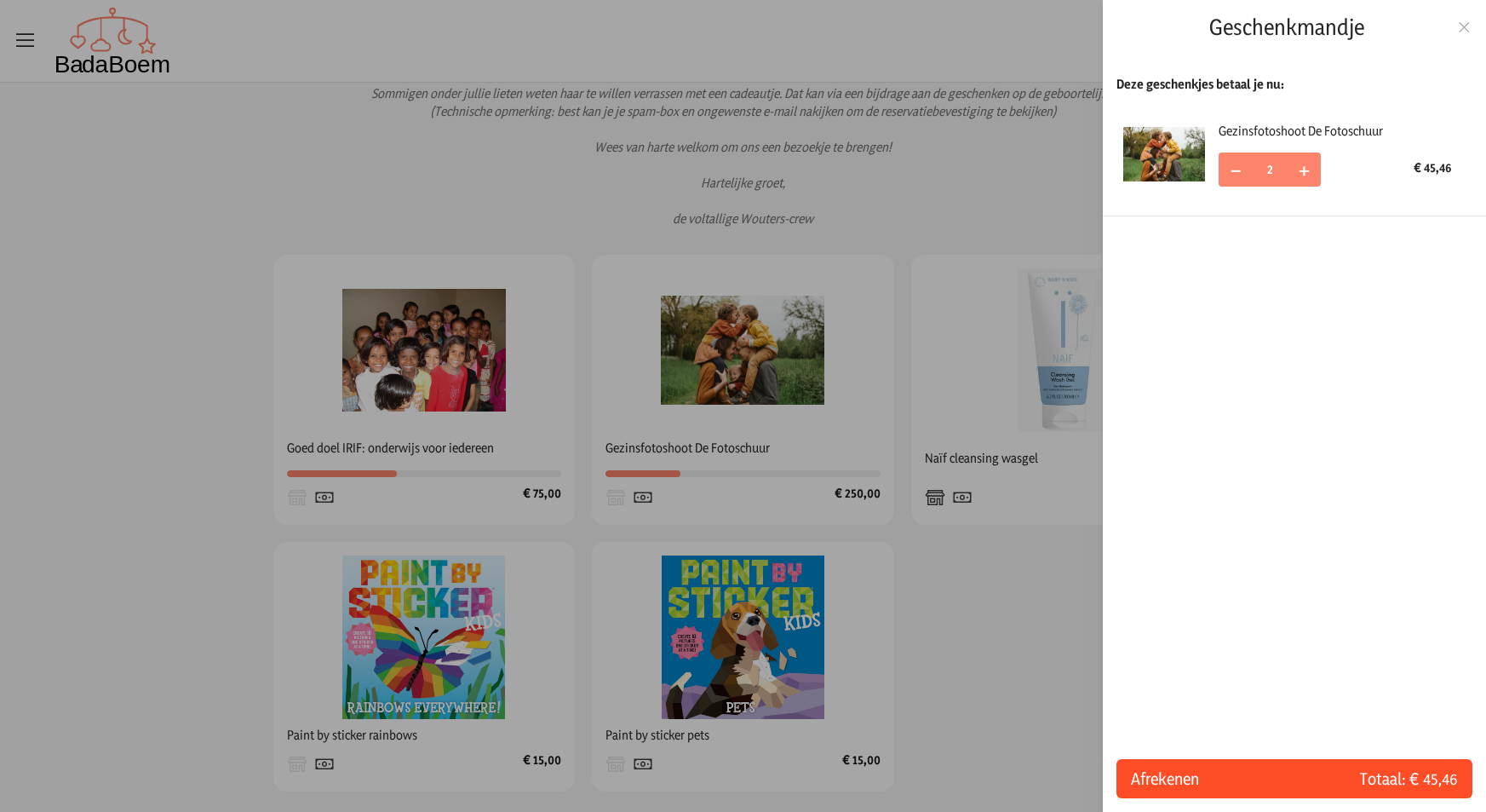 This screenshot has width=1486, height=812. What do you see at coordinates (1287, 27) in the screenshot?
I see `h2: Geschenkmandje` at bounding box center [1287, 27].